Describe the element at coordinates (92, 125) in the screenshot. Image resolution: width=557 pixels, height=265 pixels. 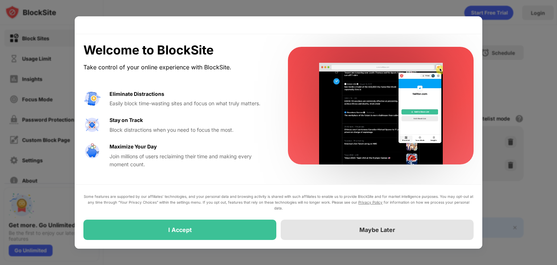
I see `img: value-focus.svg` at that location.